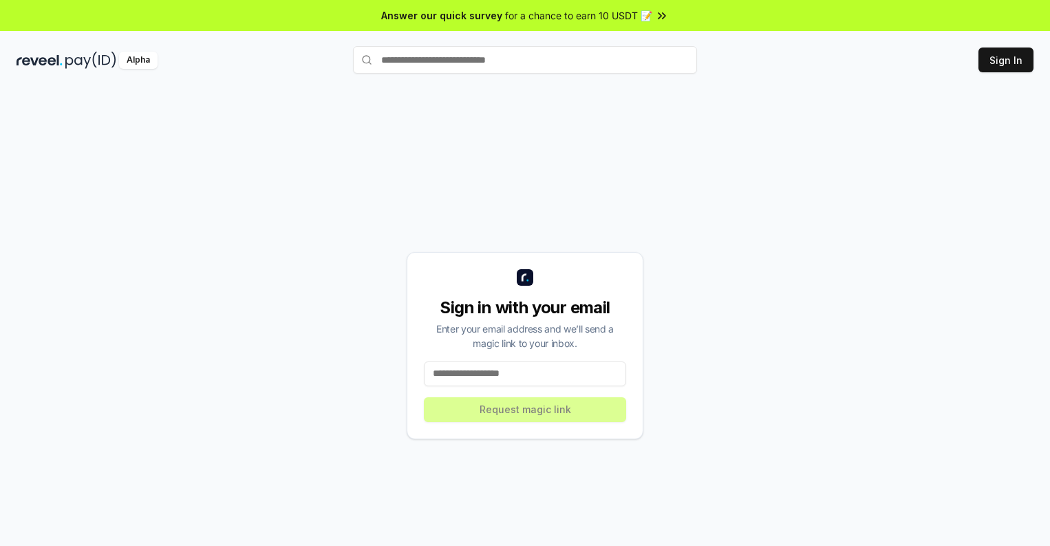 Image resolution: width=1050 pixels, height=546 pixels. Describe the element at coordinates (39, 60) in the screenshot. I see `img: reveel_dark` at that location.